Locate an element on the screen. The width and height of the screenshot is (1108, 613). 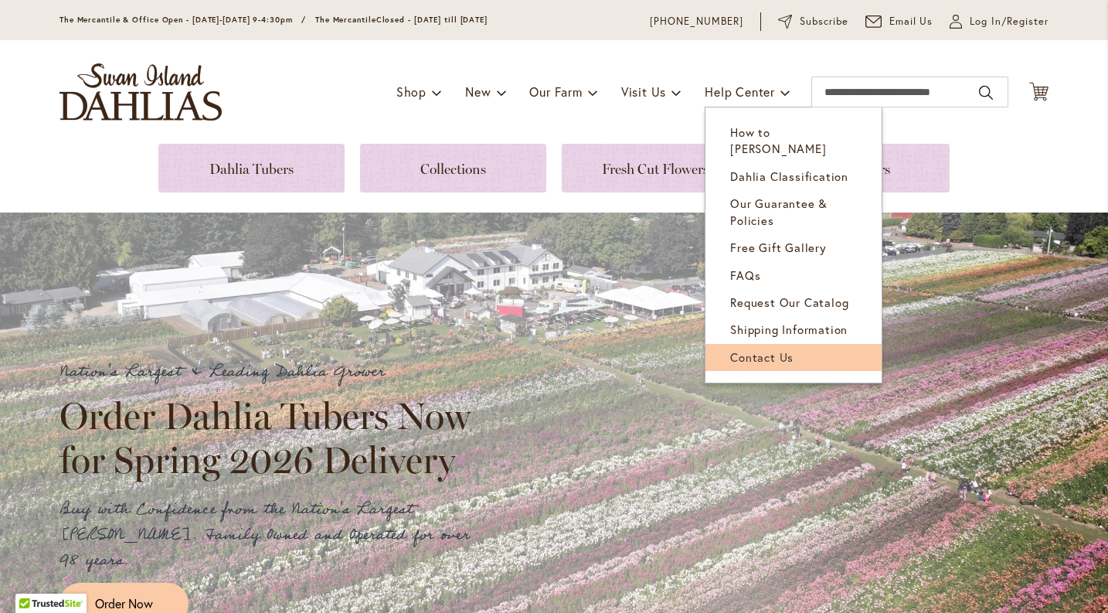
span: Visit Us is located at coordinates (644, 91).